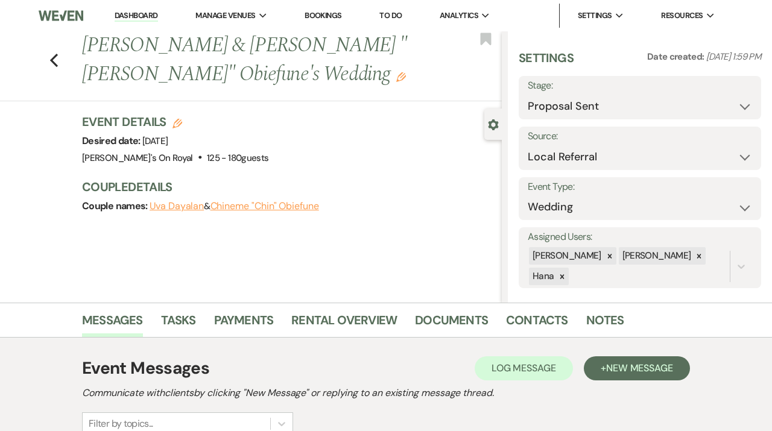 The width and height of the screenshot is (772, 431). I want to click on button: Uva Dayalan, so click(177, 206).